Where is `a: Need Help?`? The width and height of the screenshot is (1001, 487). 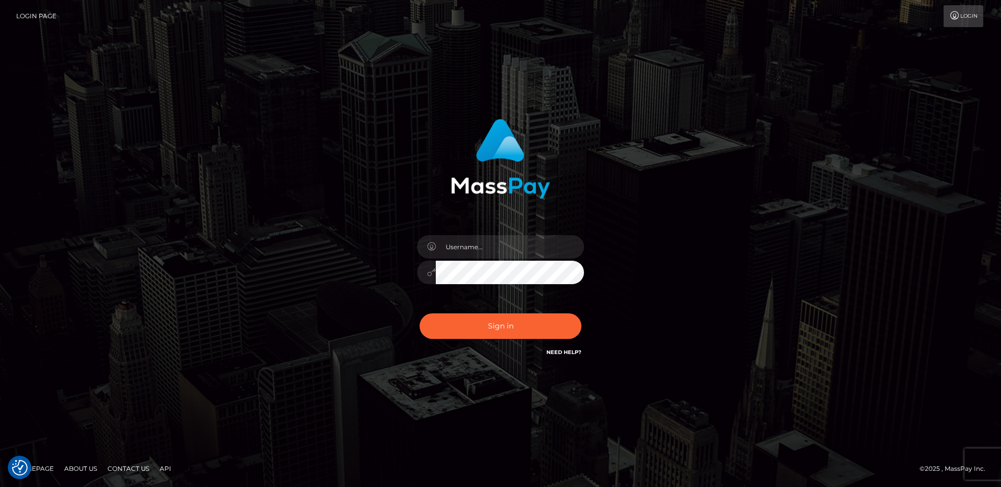 a: Need Help? is located at coordinates (564, 352).